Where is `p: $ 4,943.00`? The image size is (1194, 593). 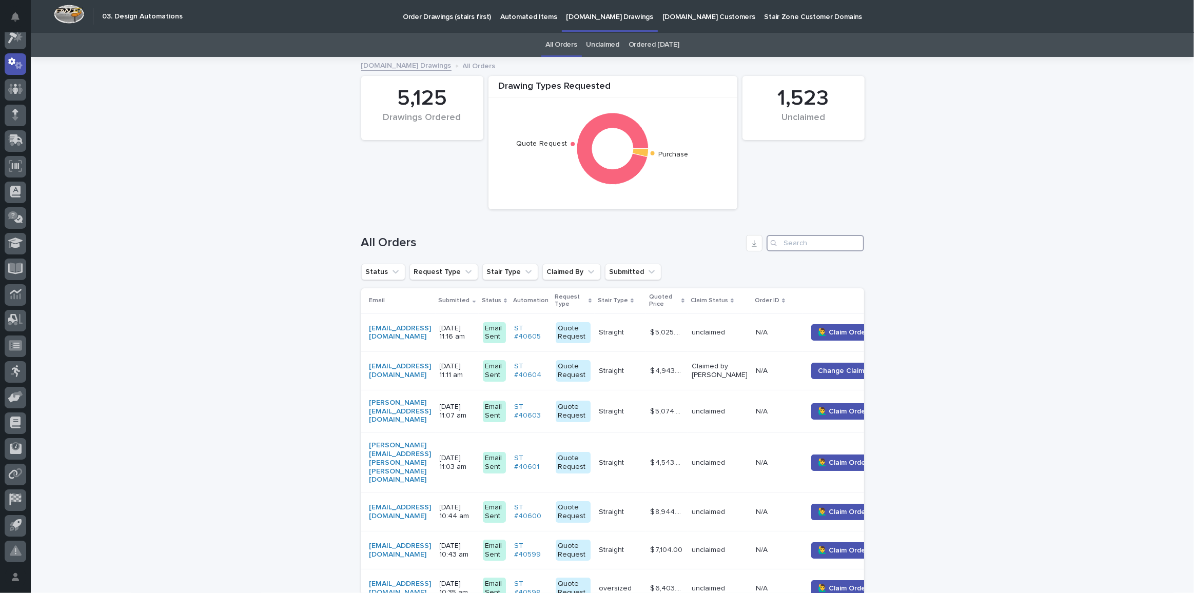
p: $ 4,943.00 is located at coordinates (667, 370).